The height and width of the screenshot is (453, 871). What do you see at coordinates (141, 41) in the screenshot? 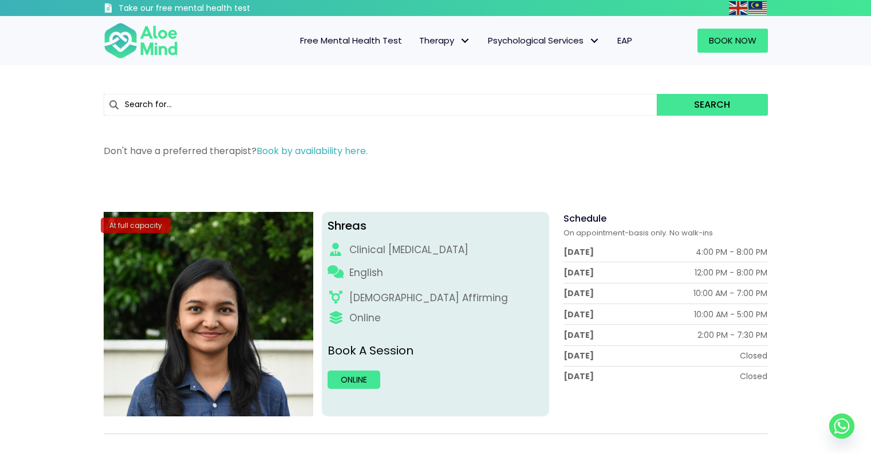
I see `img: Aloe mind Logo` at bounding box center [141, 41].